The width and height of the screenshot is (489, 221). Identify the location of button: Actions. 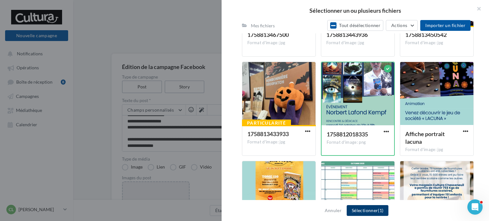
(402, 25).